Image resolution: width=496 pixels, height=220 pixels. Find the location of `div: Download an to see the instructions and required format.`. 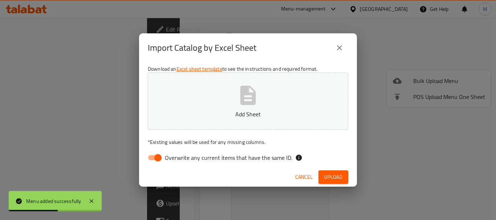

div: Download an to see the instructions and required format. is located at coordinates (248, 115).